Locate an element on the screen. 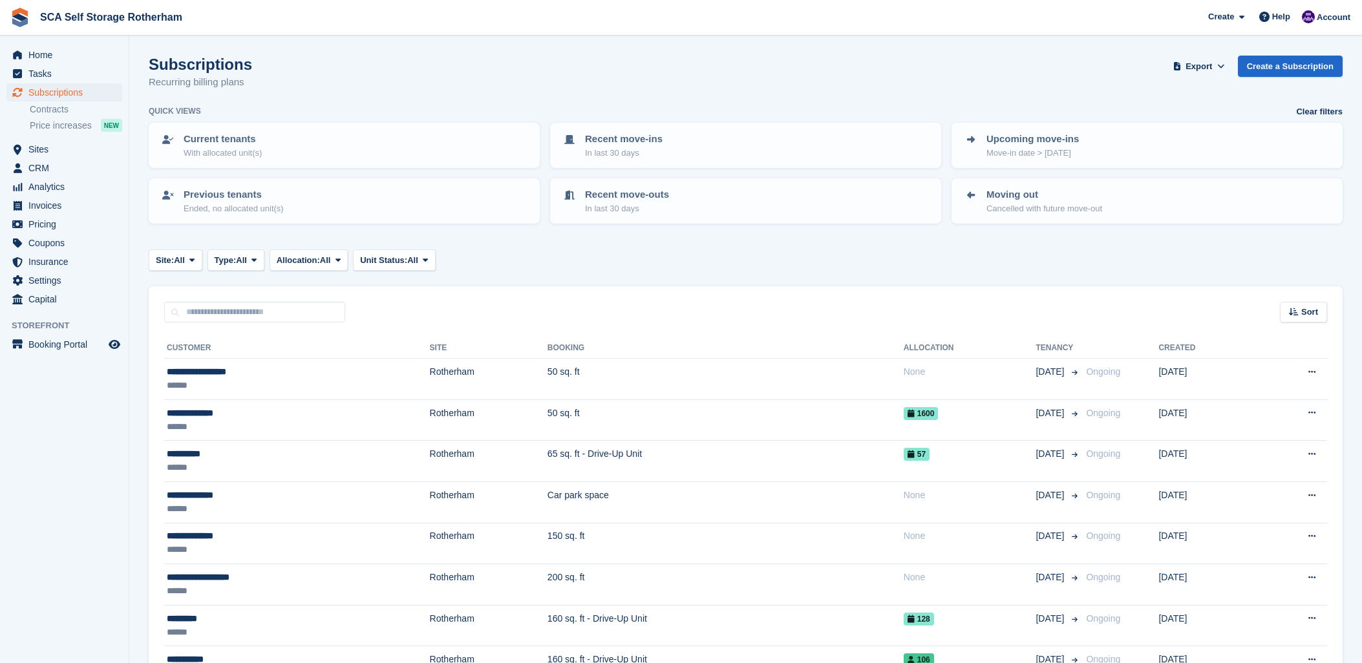 The width and height of the screenshot is (1362, 663). span: Create is located at coordinates (1221, 17).